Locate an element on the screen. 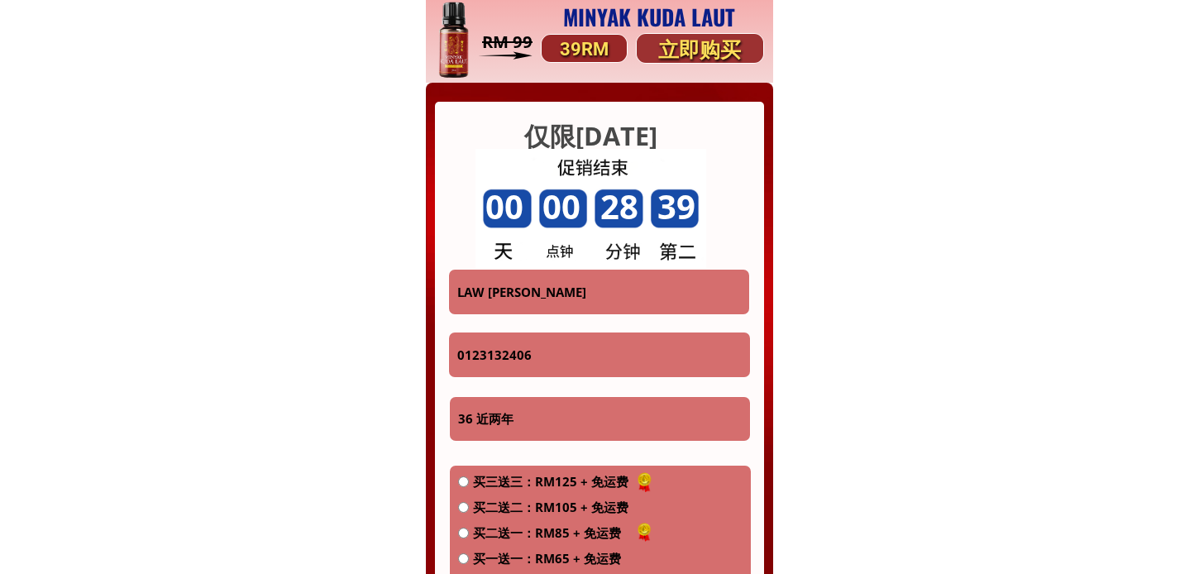  span: 买三送三：RM125 + 免运费 is located at coordinates (551, 481).